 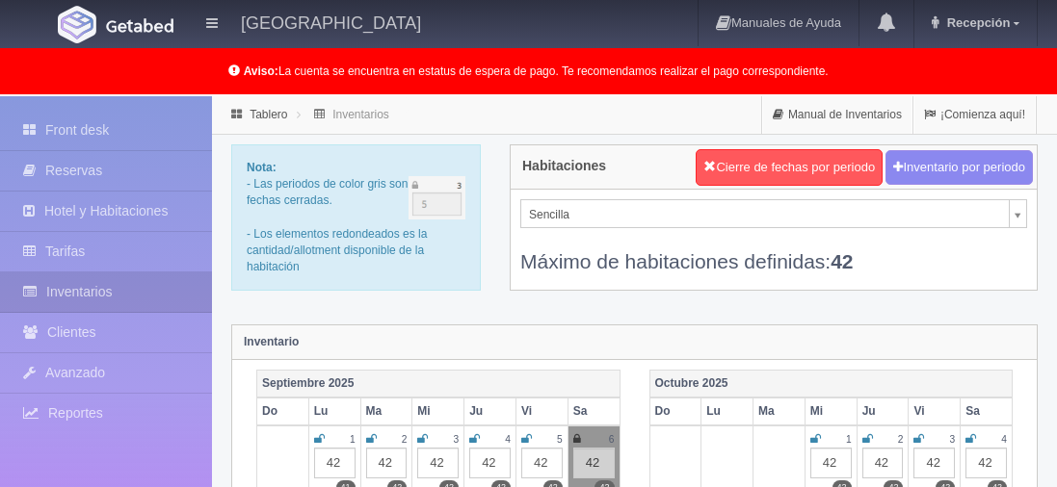 What do you see at coordinates (268, 115) in the screenshot?
I see `a: Tablero` at bounding box center [268, 115].